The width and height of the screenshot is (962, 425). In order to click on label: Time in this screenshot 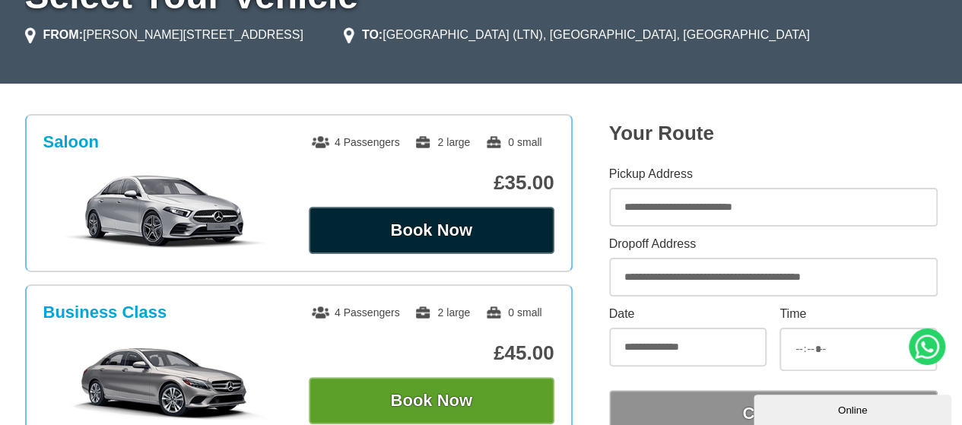, I will do `click(858, 314)`.